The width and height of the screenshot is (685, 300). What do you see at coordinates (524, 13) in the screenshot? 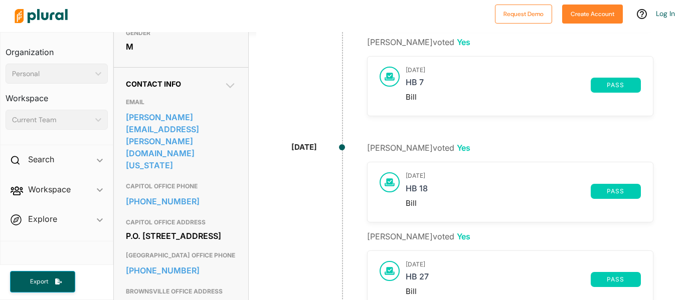
I see `a: Request Demo` at bounding box center [524, 13].